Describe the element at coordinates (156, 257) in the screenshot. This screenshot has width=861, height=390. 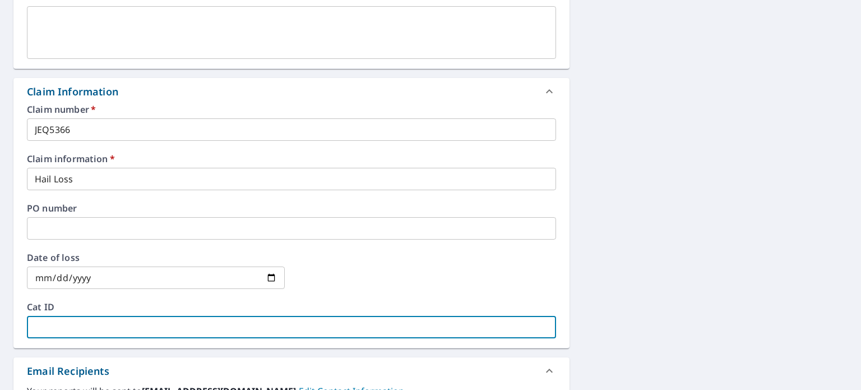
I see `label: Date of loss` at that location.